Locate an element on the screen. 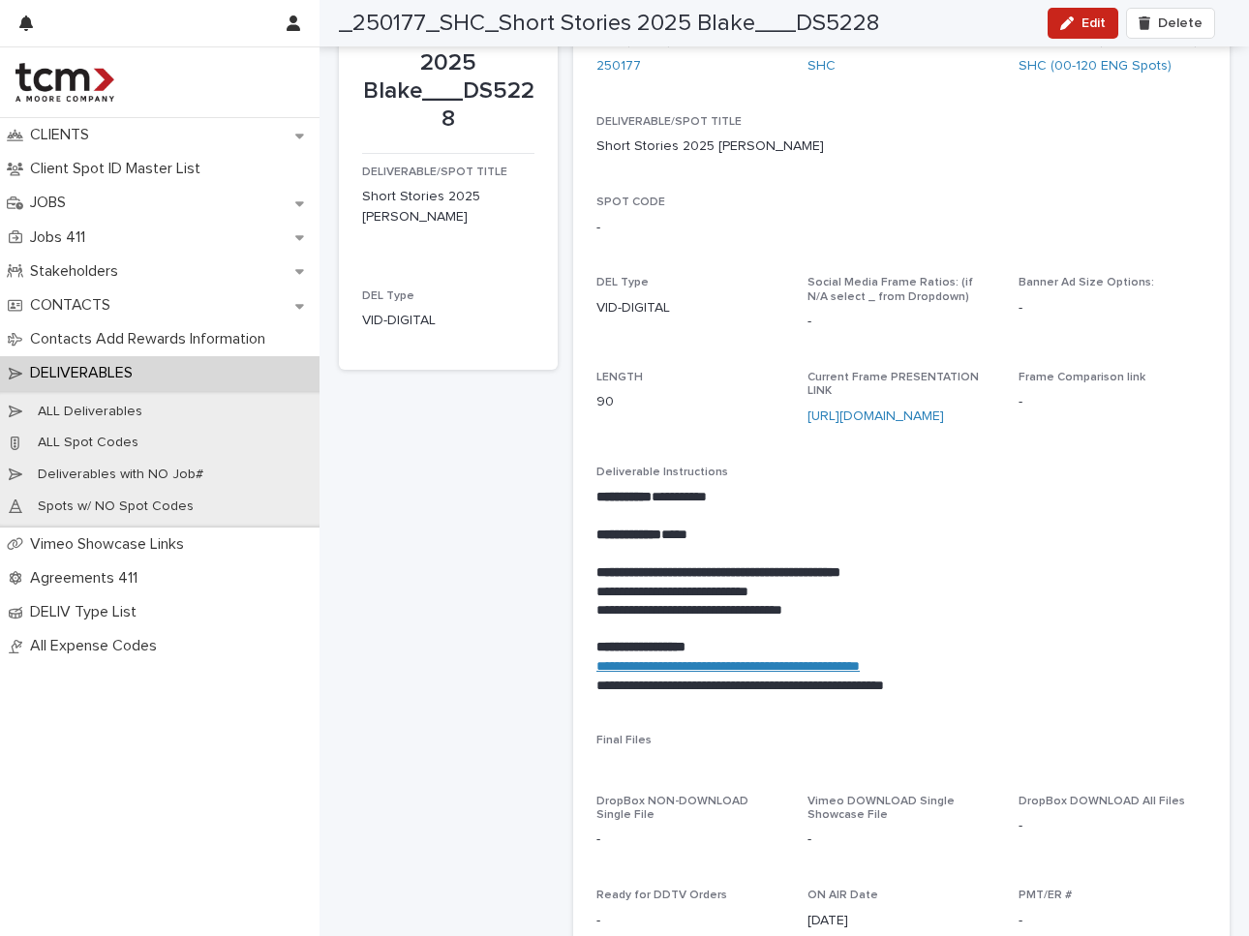 The width and height of the screenshot is (1249, 936). a: SHC is located at coordinates (821, 66).